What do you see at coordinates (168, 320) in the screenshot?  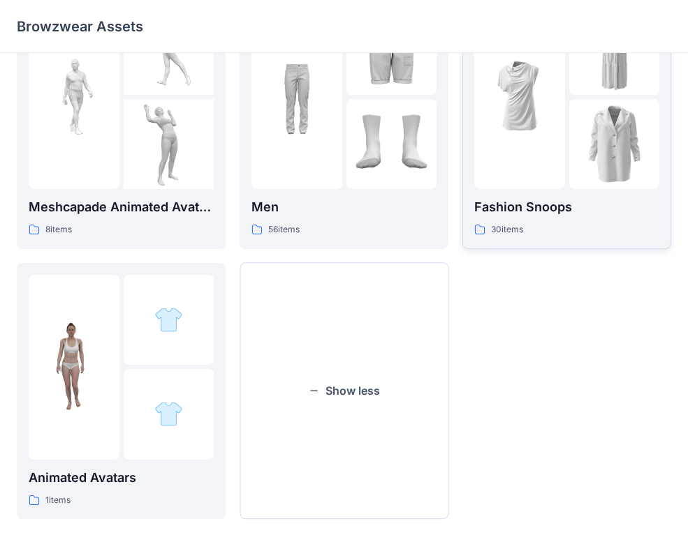 I see `img: folder 2` at bounding box center [168, 320].